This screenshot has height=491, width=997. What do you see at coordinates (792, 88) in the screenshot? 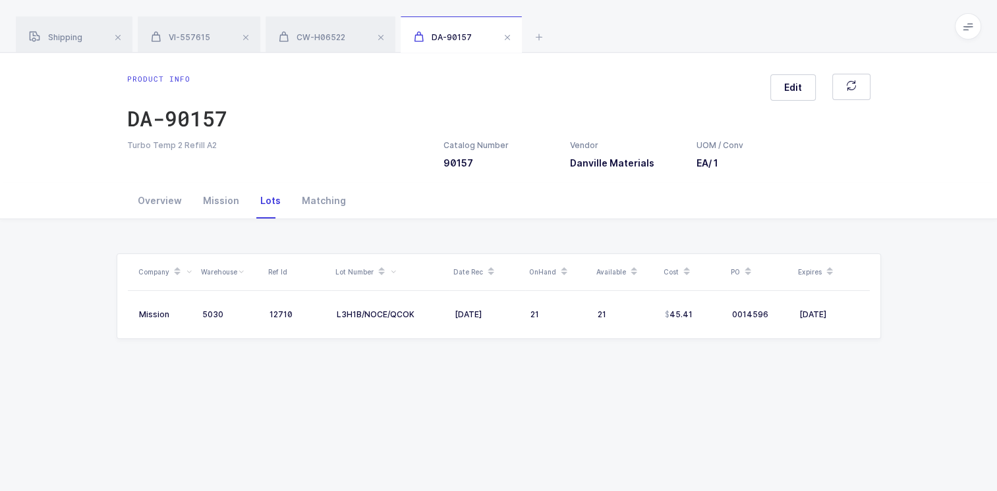
I see `button: Edit` at bounding box center [792, 88].